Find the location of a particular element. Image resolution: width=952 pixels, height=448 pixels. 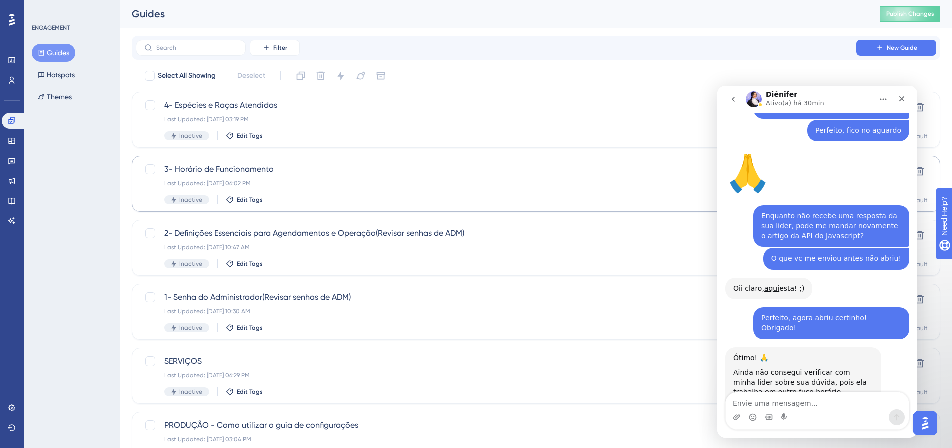

button: Open AI Assistant Launcher is located at coordinates (15, 15).